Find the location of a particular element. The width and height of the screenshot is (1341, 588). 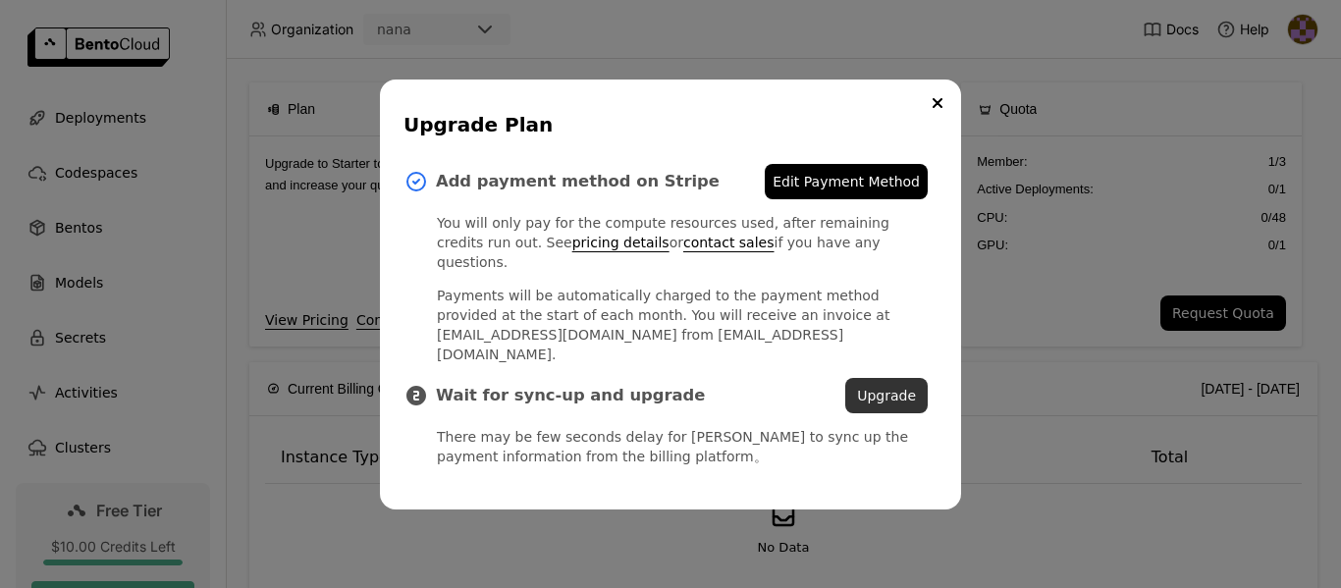

p: You will only pay for the compute resources used, after remaining credits run out. See or if you ... is located at coordinates (682, 242).